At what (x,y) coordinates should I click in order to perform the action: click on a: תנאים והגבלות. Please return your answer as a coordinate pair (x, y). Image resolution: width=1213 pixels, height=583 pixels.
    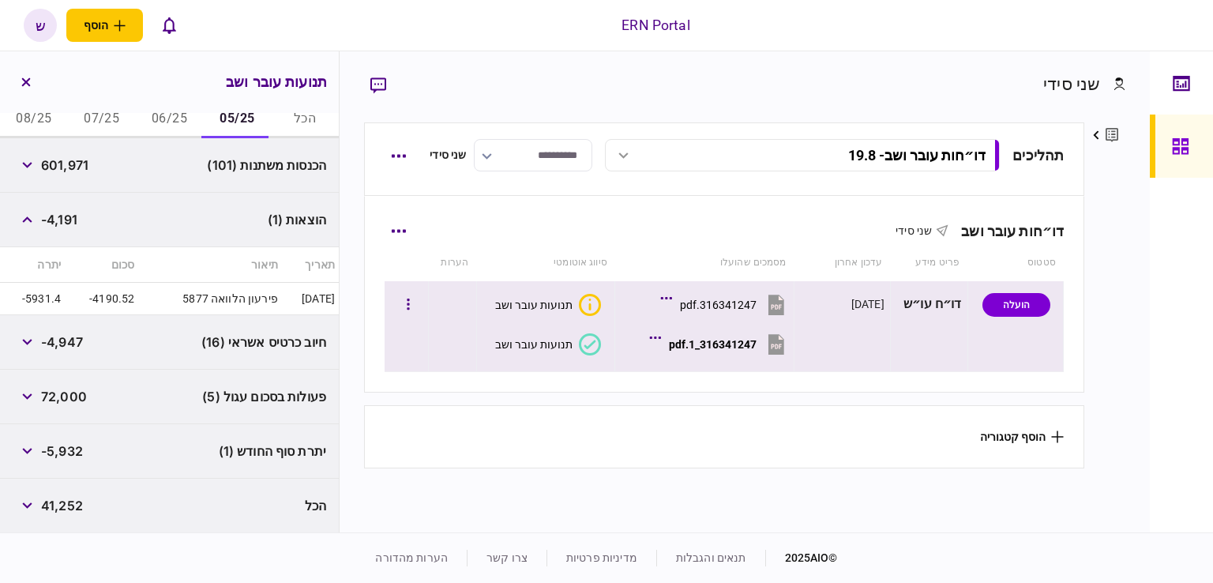
    Looking at the image, I should click on (711, 558).